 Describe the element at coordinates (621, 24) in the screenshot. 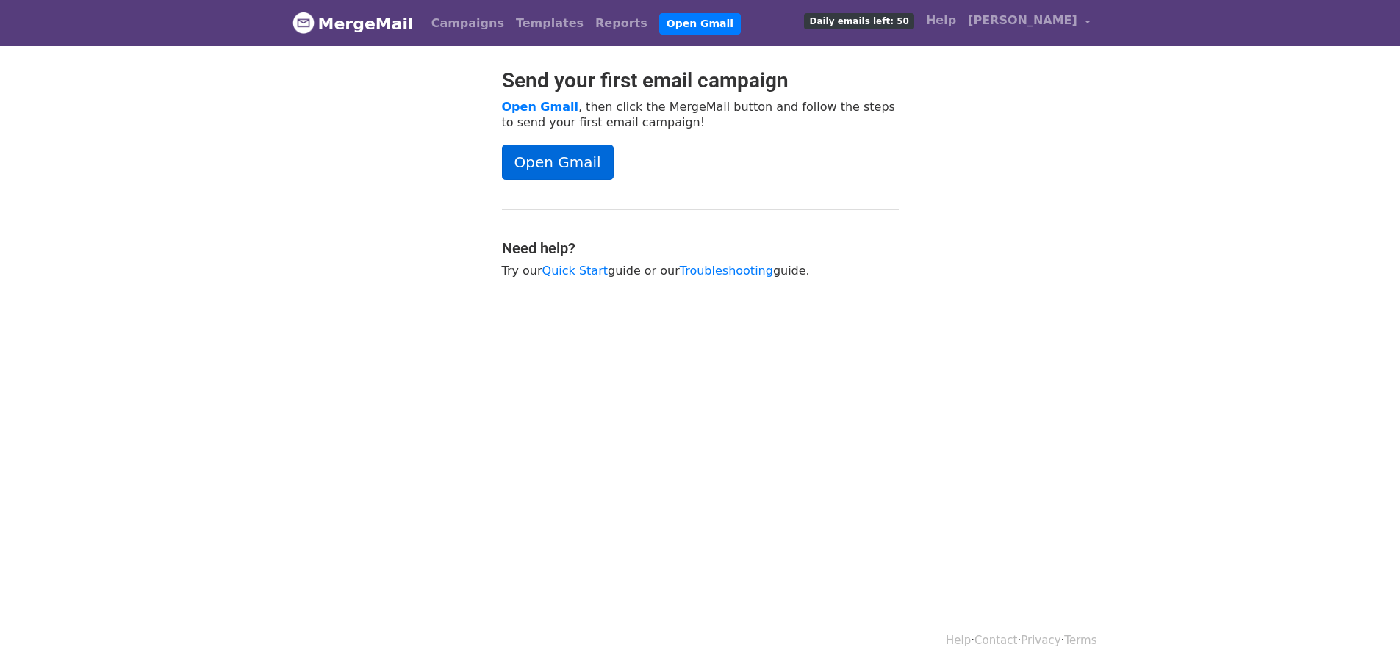

I see `a: Reports` at that location.